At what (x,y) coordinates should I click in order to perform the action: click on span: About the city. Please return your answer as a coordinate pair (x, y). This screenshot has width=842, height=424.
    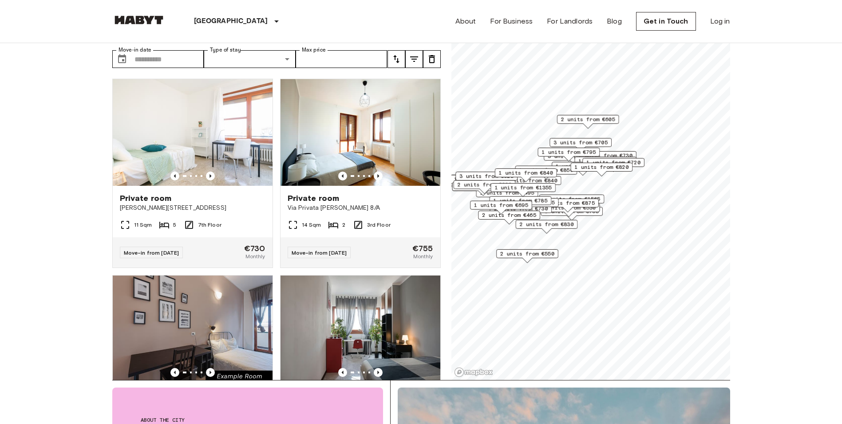
    Looking at the image, I should click on (248, 420).